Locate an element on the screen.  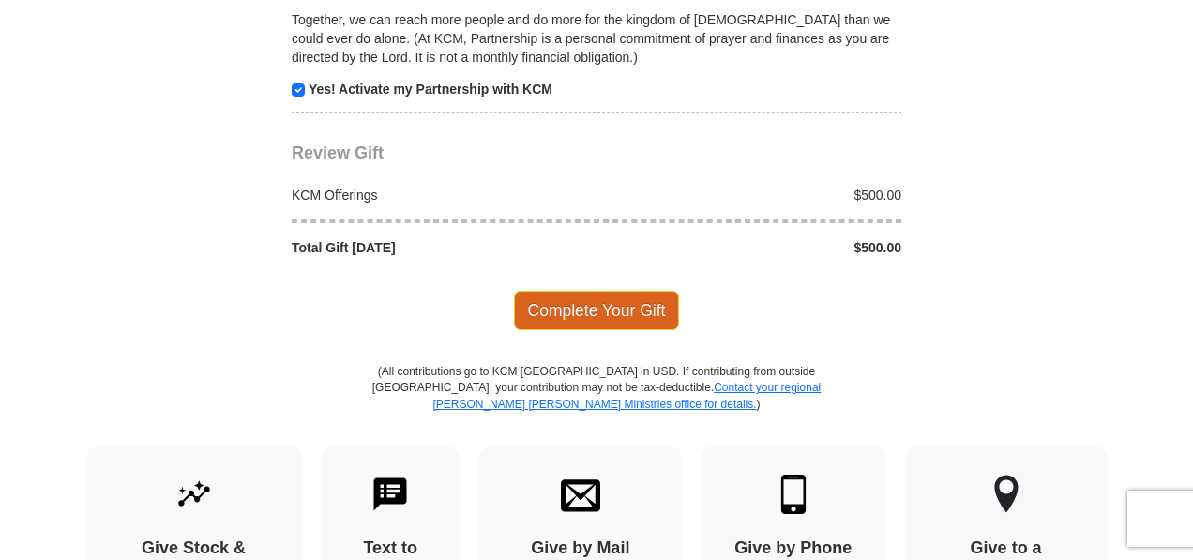
img: give-by-stock.svg is located at coordinates (194, 494).